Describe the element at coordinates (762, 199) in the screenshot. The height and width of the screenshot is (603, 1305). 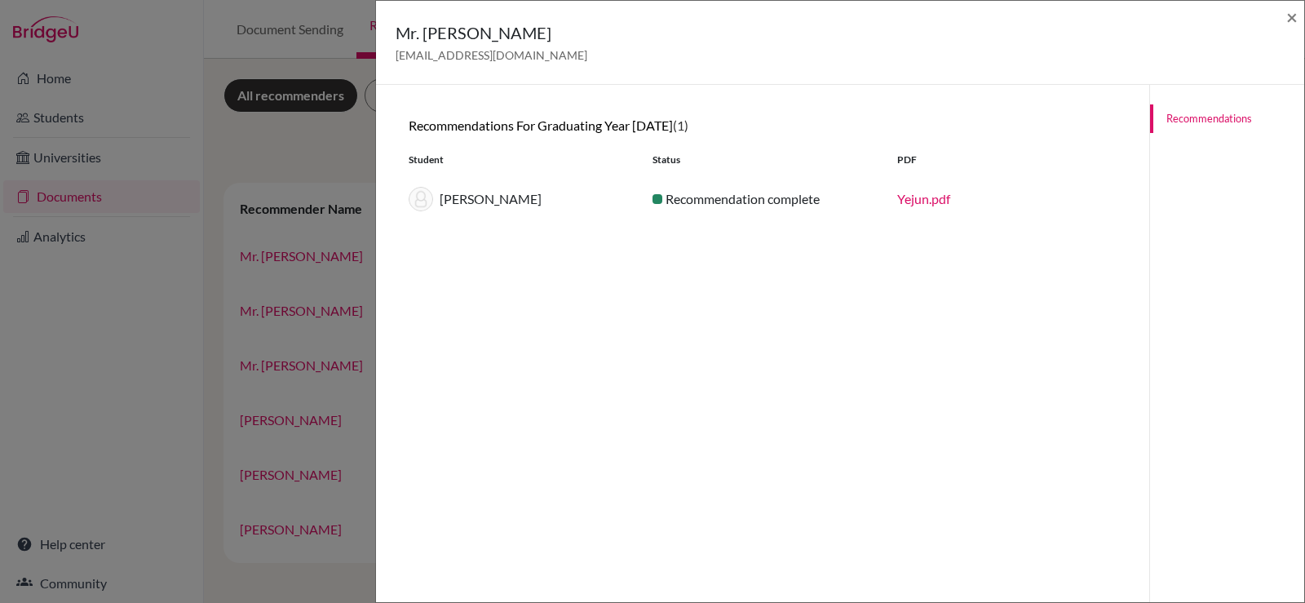
I see `div: Recommendation complete` at that location.